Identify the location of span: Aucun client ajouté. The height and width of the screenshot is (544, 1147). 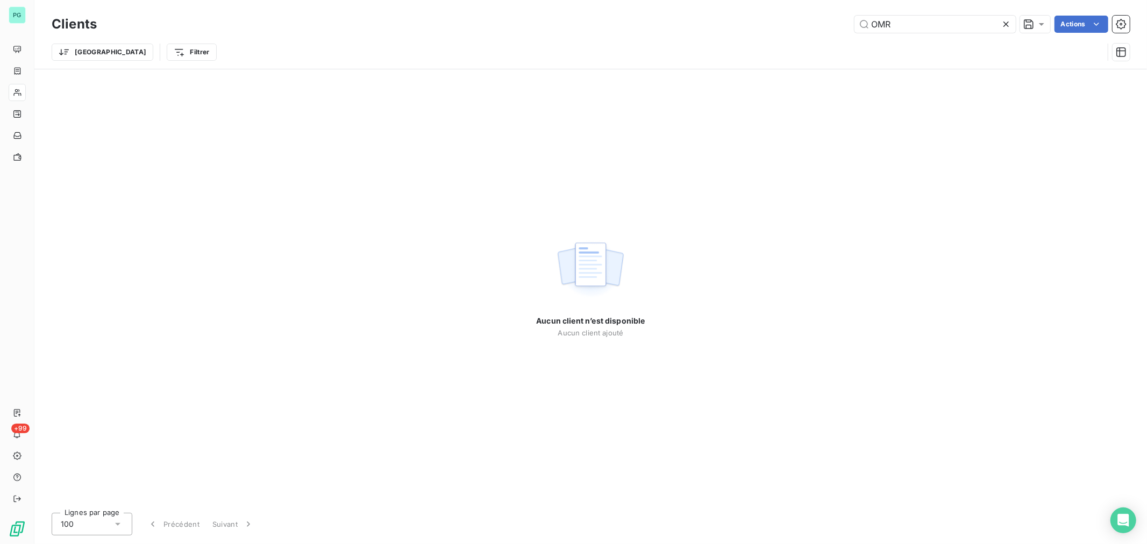
(591, 333).